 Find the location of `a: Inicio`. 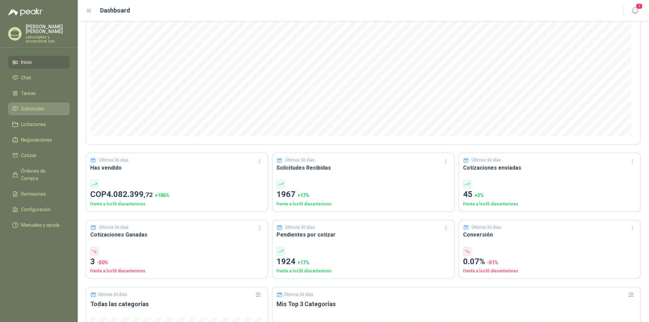

a: Inicio is located at coordinates (39, 62).